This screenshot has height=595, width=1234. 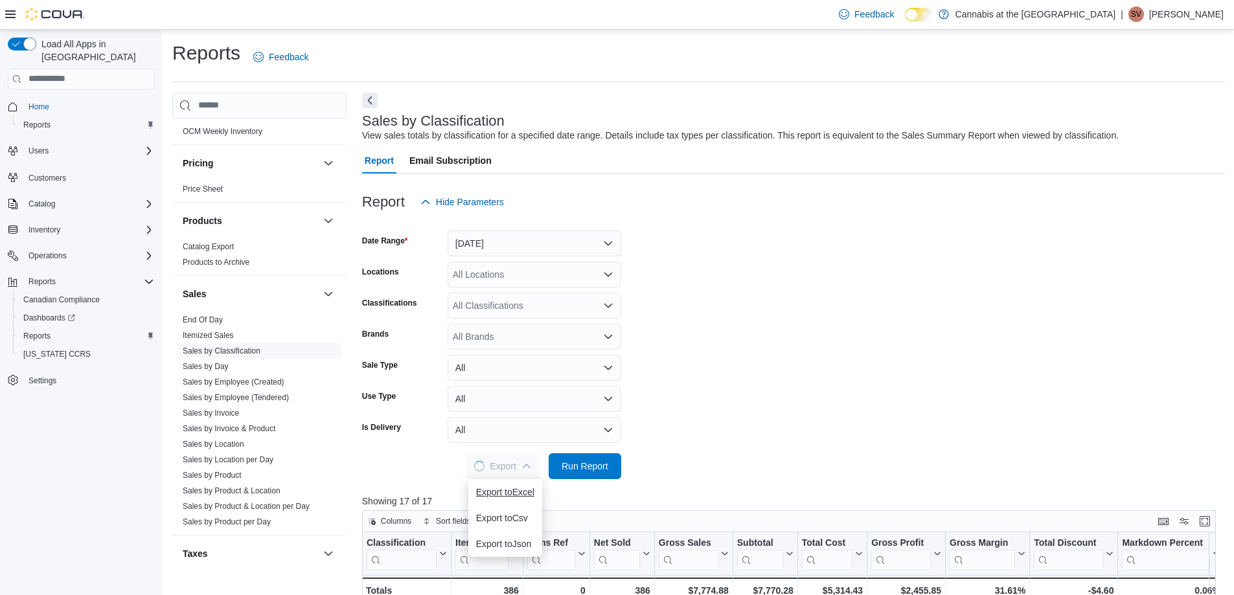 I want to click on span: Export to Excel, so click(x=505, y=492).